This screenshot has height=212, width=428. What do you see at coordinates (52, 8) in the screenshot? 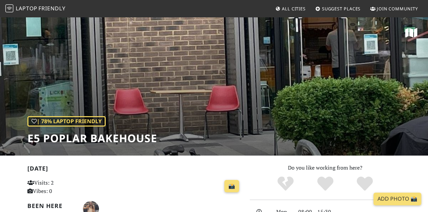
I see `span: Friendly` at bounding box center [52, 8].